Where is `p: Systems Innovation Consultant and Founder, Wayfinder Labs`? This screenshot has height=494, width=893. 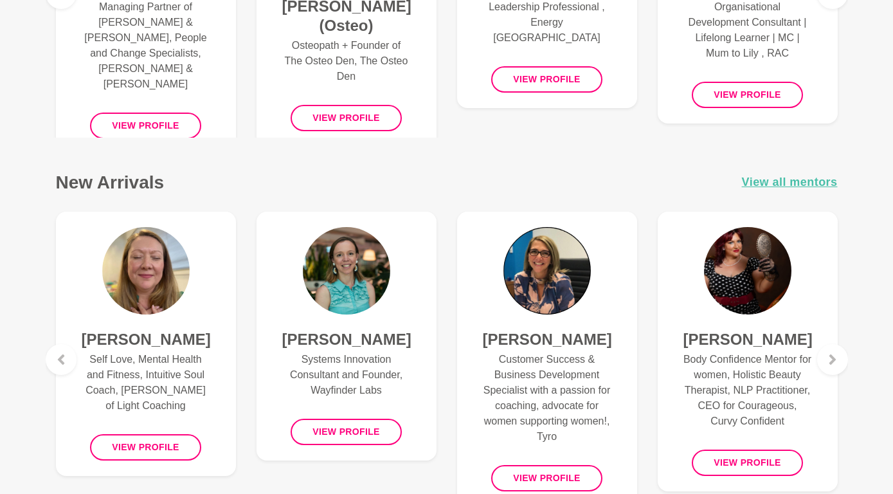
p: Systems Innovation Consultant and Founder, Wayfinder Labs is located at coordinates (347, 375).